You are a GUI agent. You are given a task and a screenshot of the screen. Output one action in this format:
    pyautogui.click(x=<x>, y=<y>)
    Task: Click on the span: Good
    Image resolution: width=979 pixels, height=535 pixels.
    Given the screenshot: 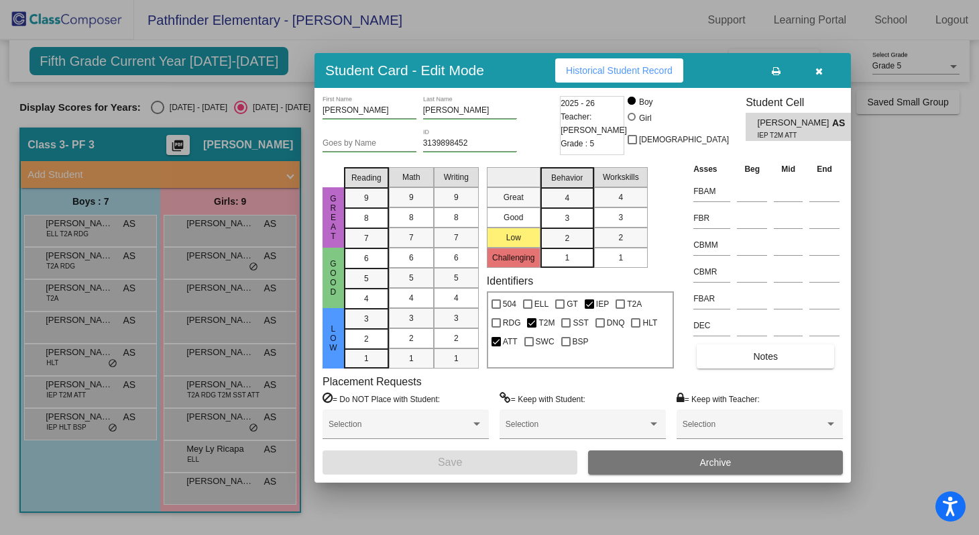 What is the action you would take?
    pyautogui.click(x=333, y=278)
    